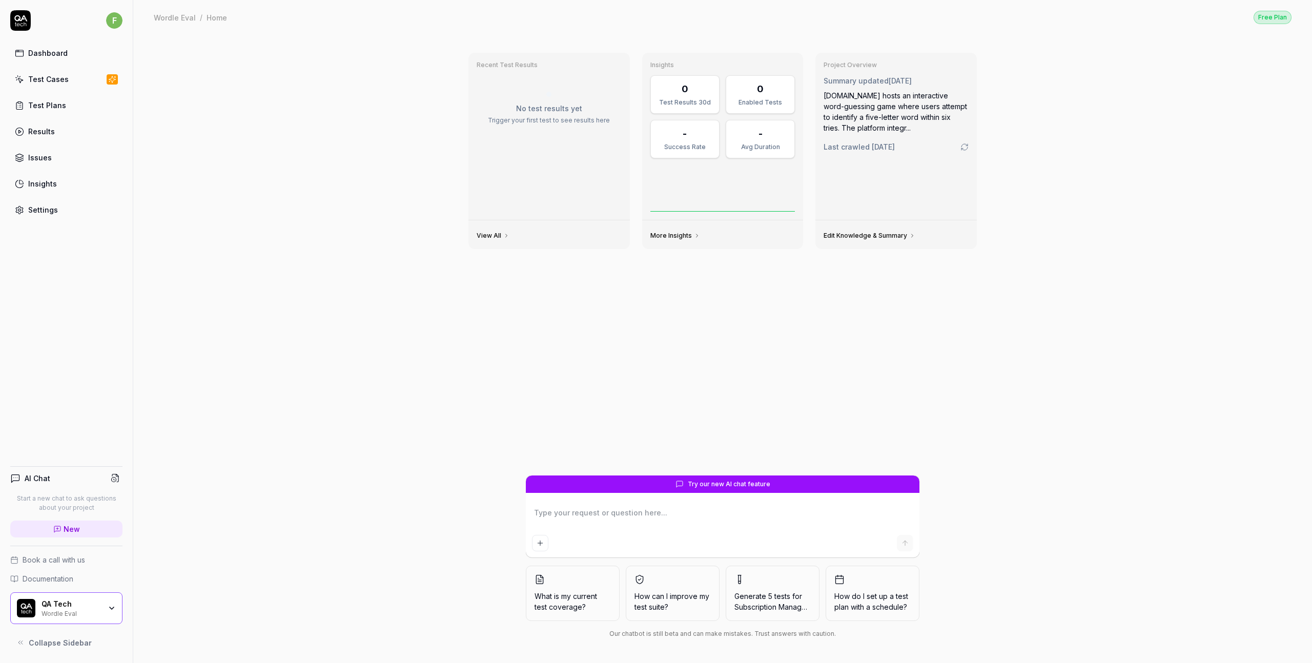 The image size is (1312, 663). I want to click on a: Edit Knowledge & Summary, so click(869, 236).